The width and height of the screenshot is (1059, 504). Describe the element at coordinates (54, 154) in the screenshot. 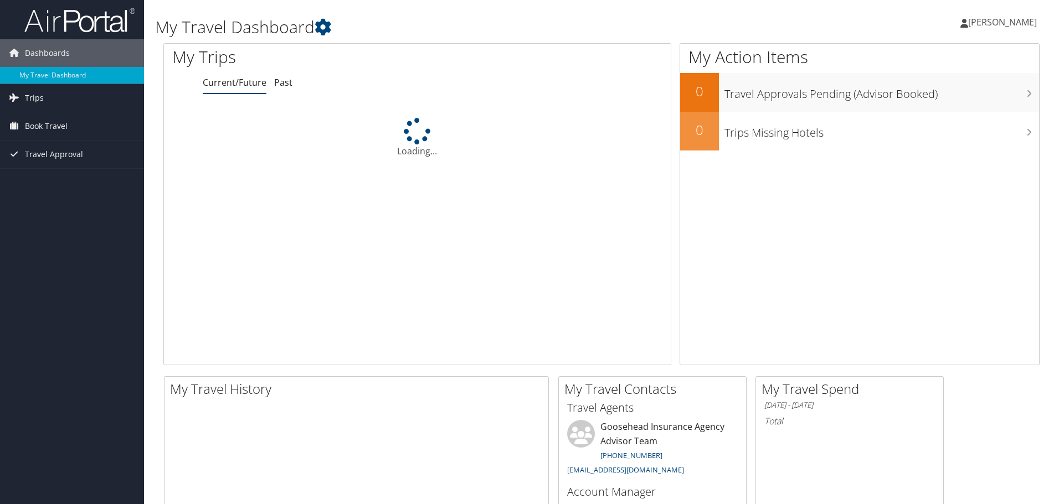

I see `span: Travel Approval` at that location.